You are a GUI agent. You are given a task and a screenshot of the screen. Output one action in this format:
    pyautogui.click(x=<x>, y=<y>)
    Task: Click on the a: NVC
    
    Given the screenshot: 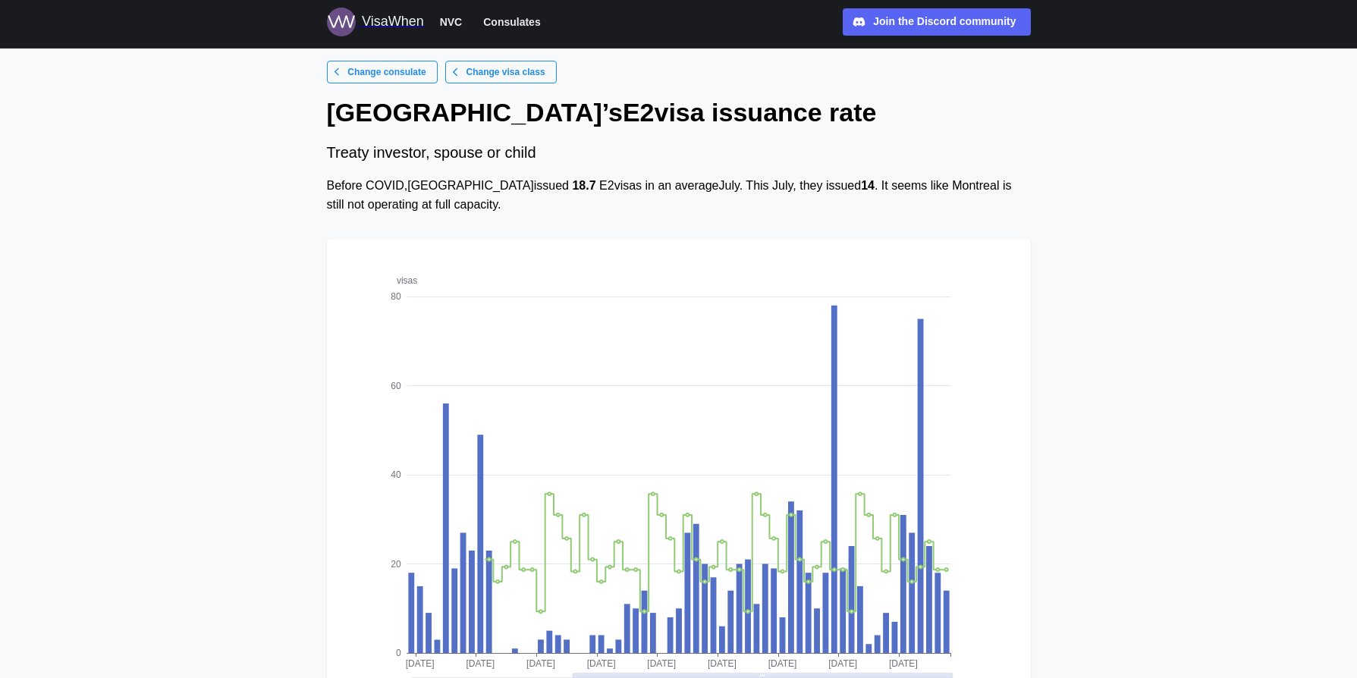 What is the action you would take?
    pyautogui.click(x=451, y=22)
    